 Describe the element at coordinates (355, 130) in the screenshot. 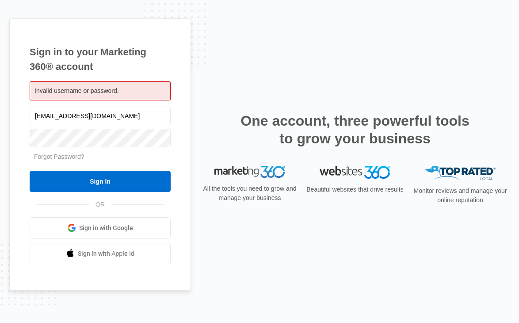

I see `h2: One account, three powerful tools to grow your business` at that location.